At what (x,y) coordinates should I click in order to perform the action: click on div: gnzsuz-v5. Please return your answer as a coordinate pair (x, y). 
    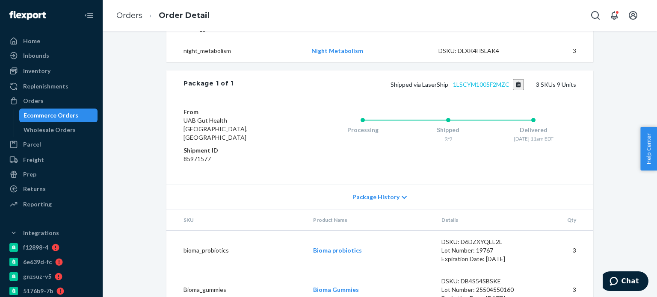
    Looking at the image, I should click on (37, 277).